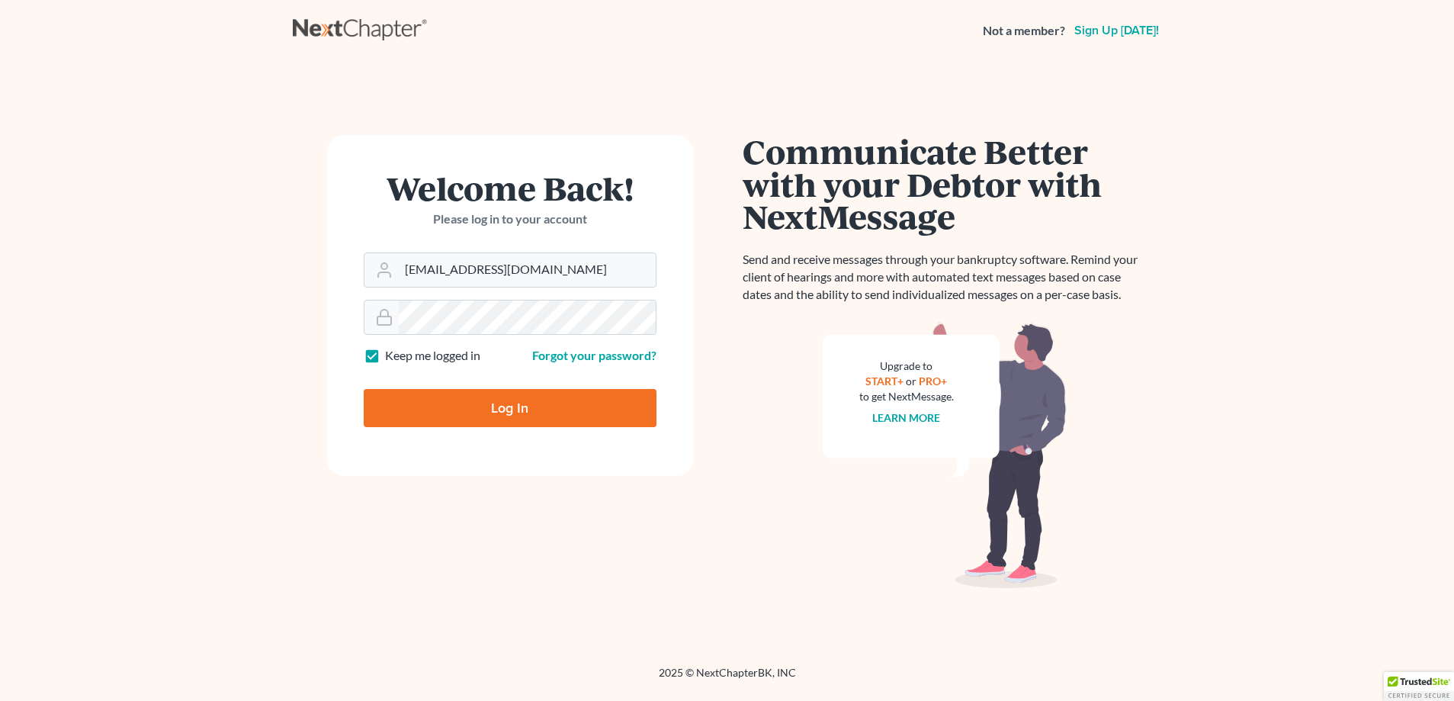 This screenshot has width=1454, height=701. What do you see at coordinates (884, 380) in the screenshot?
I see `a: START+` at bounding box center [884, 380].